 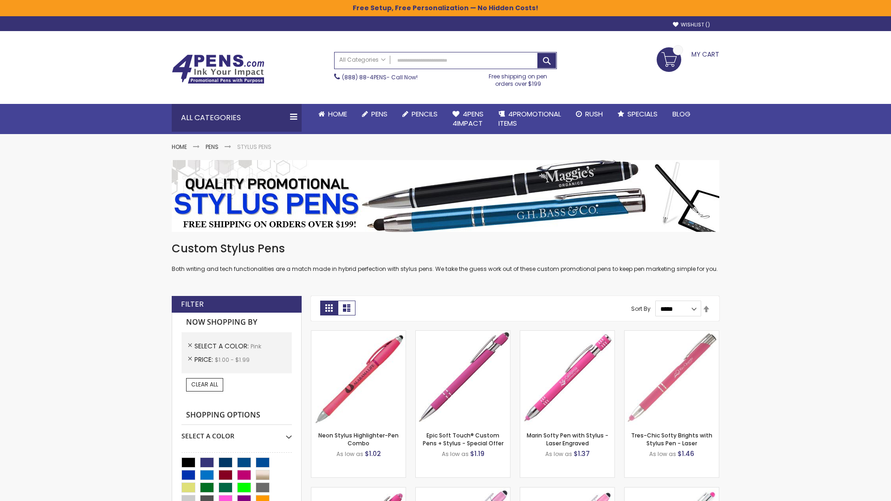 What do you see at coordinates (671, 378) in the screenshot?
I see `img: Tres-Chic Softy Brights with Stylus Pen - Laser-Pink` at bounding box center [671, 378].